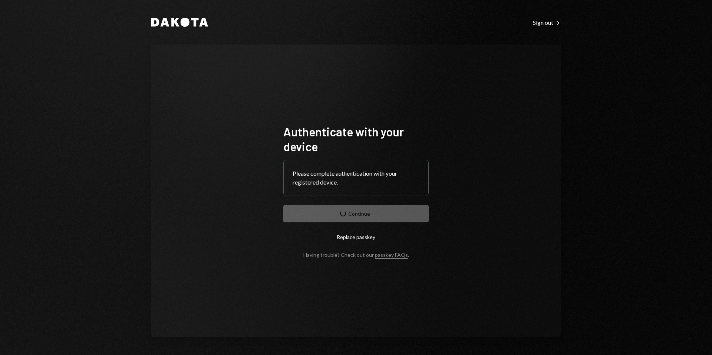 Image resolution: width=712 pixels, height=355 pixels. I want to click on div: Sign out, so click(547, 23).